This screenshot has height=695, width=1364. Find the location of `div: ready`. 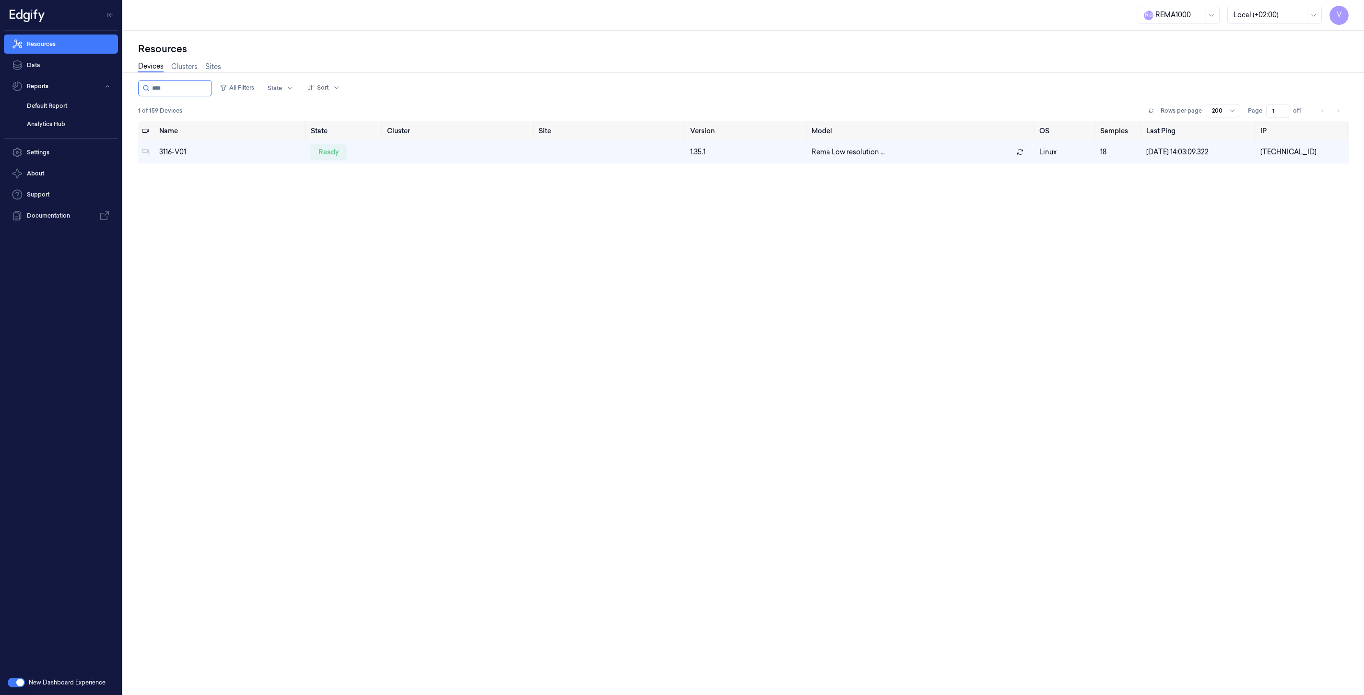

div: ready is located at coordinates (329, 152).